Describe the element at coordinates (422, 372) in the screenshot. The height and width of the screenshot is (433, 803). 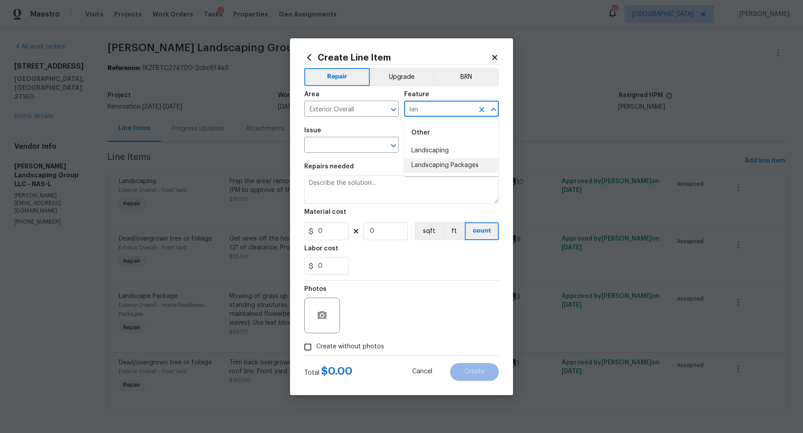
I see `span: Cancel` at that location.